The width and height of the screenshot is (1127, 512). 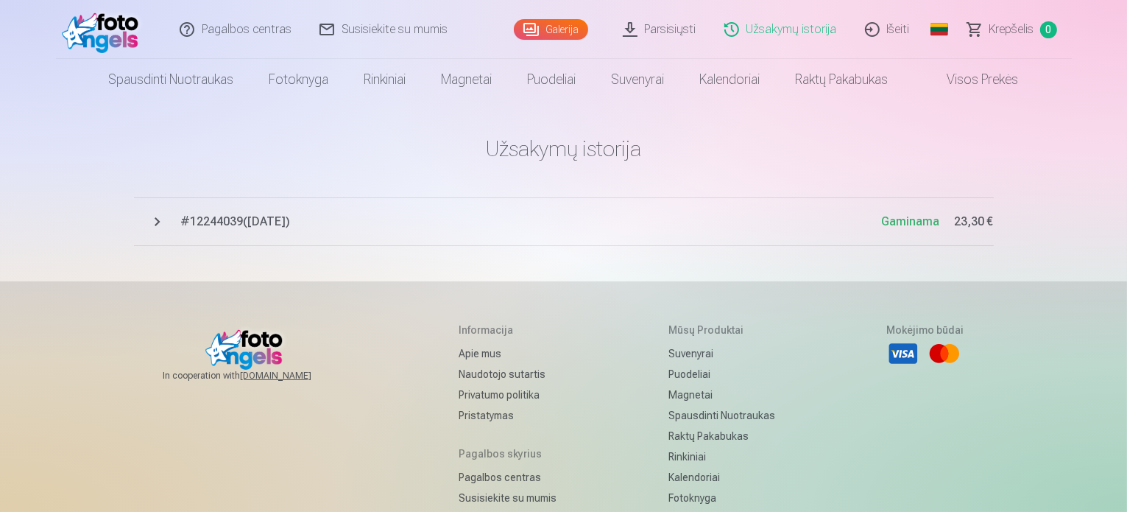 What do you see at coordinates (507, 498) in the screenshot?
I see `a: Susisiekite su mumis` at bounding box center [507, 498].